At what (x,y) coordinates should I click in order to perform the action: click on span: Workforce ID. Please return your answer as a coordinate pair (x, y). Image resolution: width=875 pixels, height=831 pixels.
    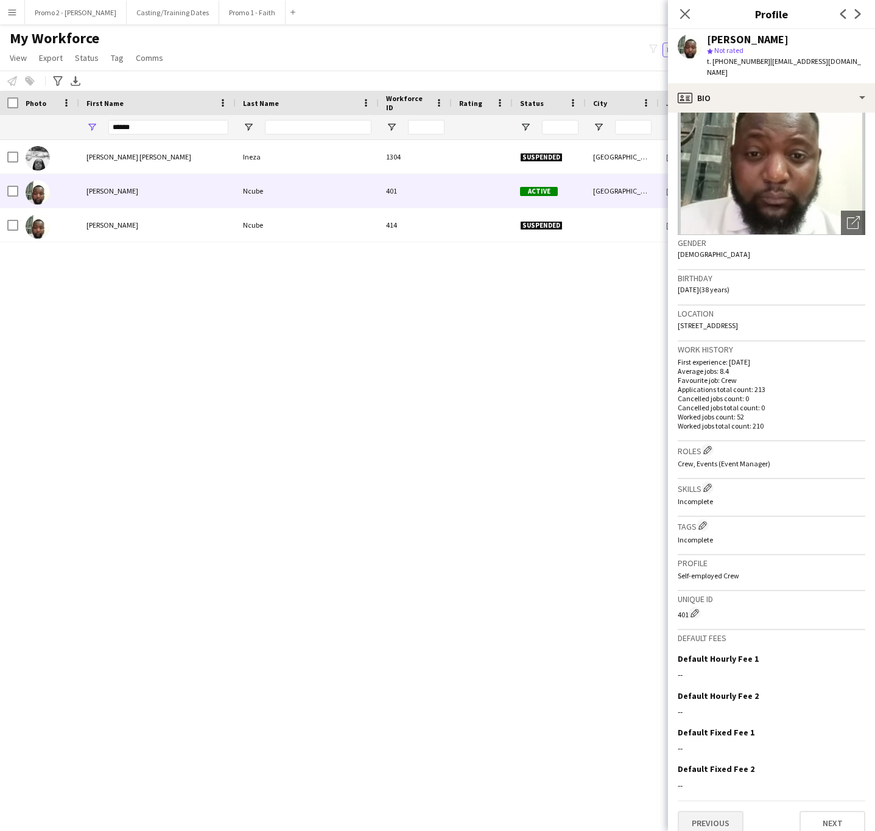
    Looking at the image, I should click on (408, 103).